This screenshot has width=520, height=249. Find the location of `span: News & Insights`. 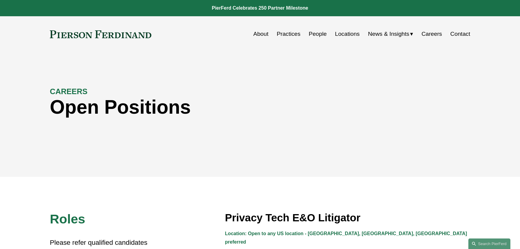

span: News & Insights is located at coordinates (389, 34).